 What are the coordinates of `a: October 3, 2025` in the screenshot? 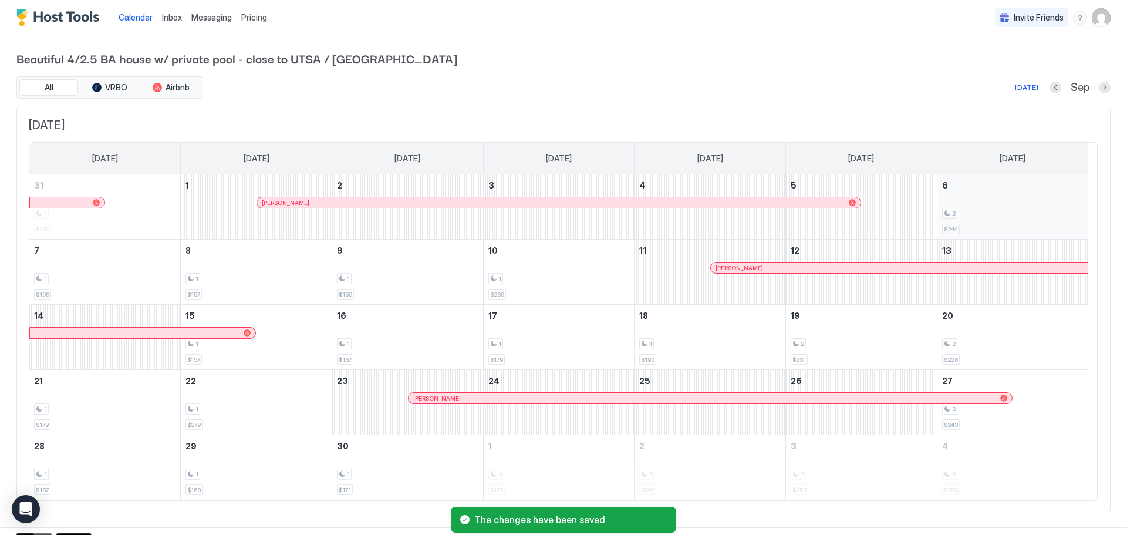 It's located at (861, 445).